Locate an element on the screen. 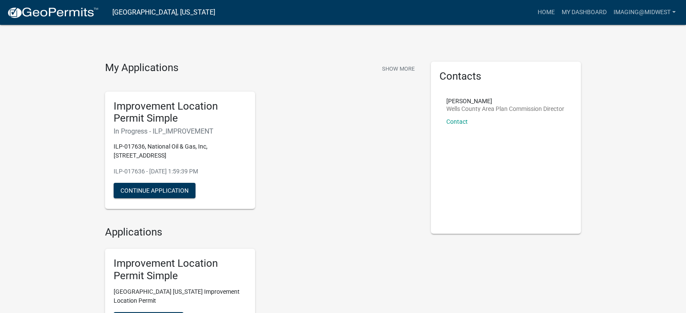  button: Show More is located at coordinates (398, 69).